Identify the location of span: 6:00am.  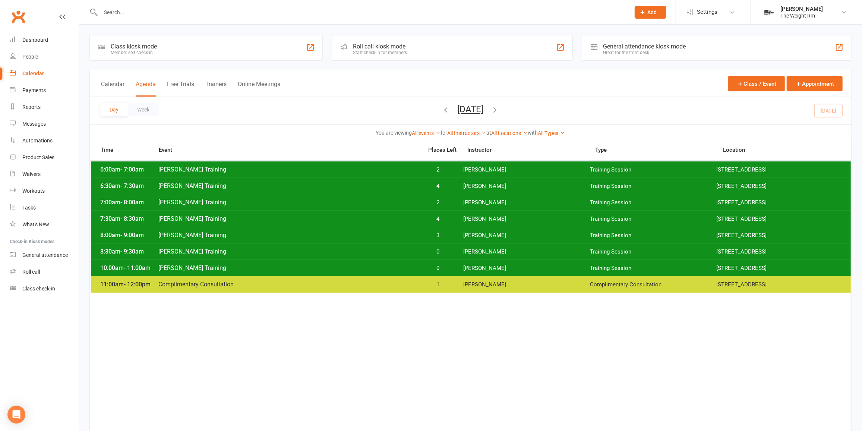
(128, 169).